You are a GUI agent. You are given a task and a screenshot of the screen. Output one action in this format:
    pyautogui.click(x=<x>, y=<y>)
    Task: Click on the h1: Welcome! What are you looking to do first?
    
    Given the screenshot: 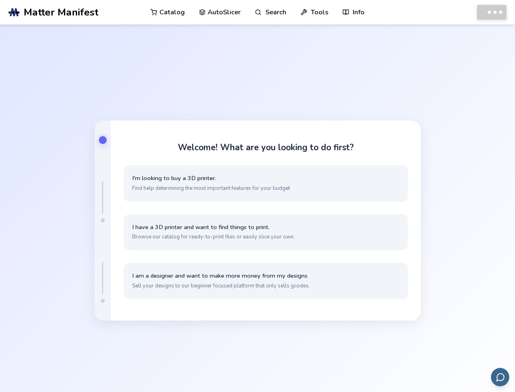 What is the action you would take?
    pyautogui.click(x=266, y=147)
    